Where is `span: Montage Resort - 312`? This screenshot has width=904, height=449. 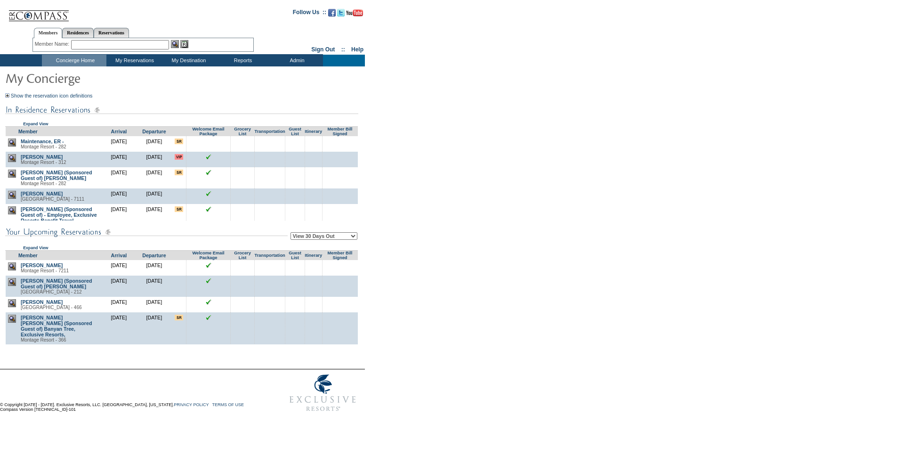
span: Montage Resort - 312 is located at coordinates (43, 162).